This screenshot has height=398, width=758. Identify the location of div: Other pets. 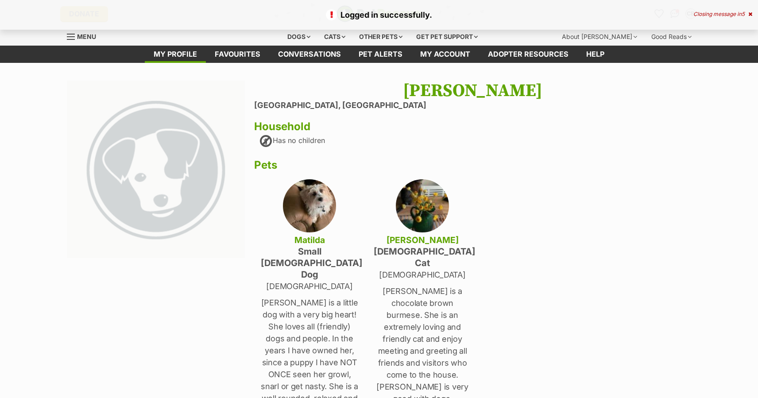
(381, 37).